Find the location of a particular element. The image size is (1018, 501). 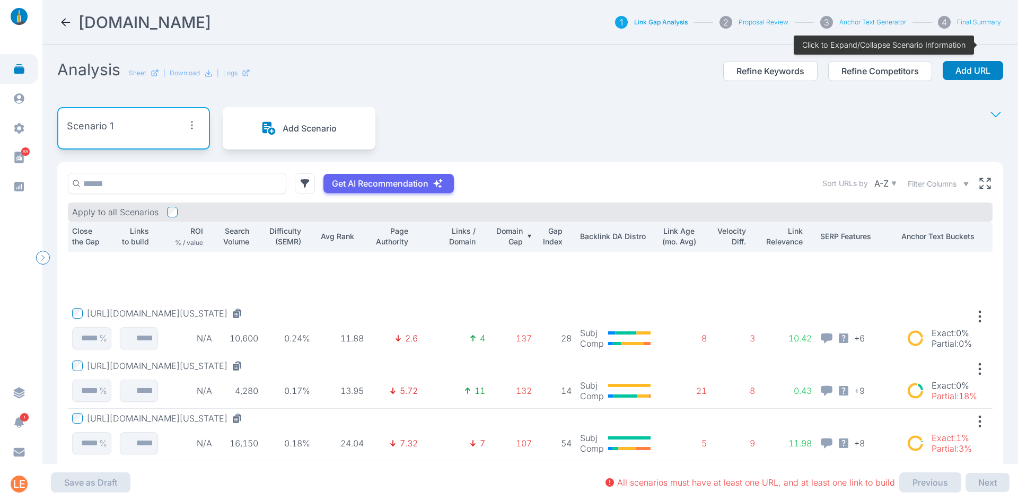

p: Velocity Diff. is located at coordinates (730, 236).